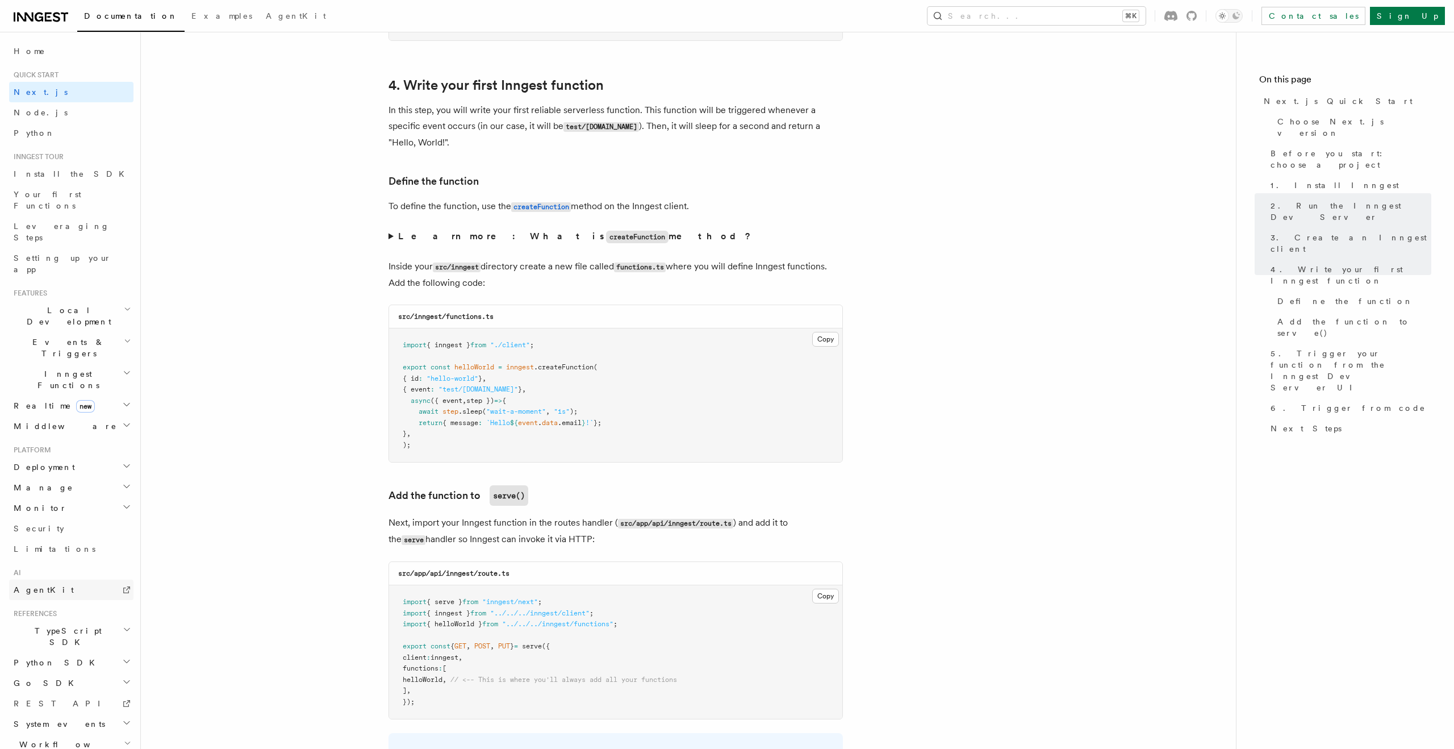 The height and width of the screenshot is (749, 1454). I want to click on button: Python SDK, so click(71, 662).